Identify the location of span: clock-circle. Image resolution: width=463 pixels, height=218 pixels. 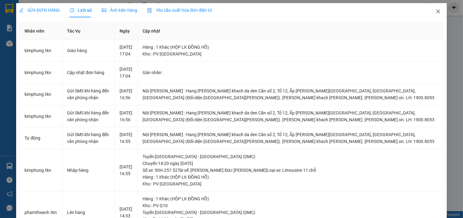
(72, 10).